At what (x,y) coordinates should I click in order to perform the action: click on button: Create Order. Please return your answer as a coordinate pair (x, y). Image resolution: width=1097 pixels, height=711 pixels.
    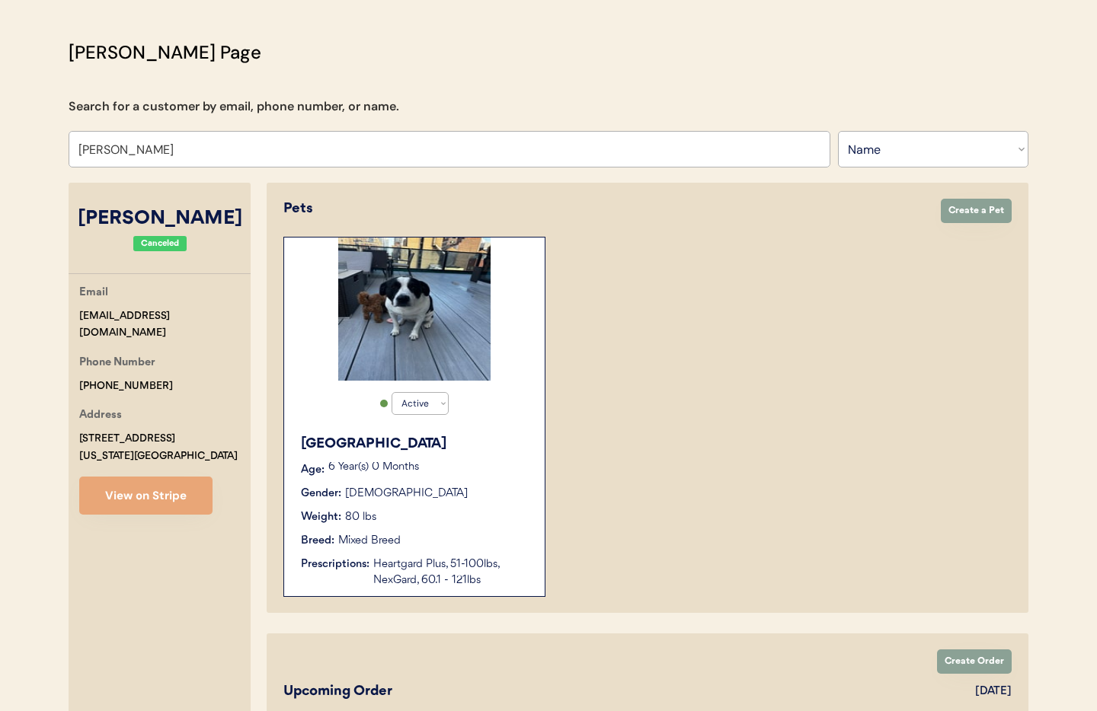
    Looking at the image, I should click on (974, 662).